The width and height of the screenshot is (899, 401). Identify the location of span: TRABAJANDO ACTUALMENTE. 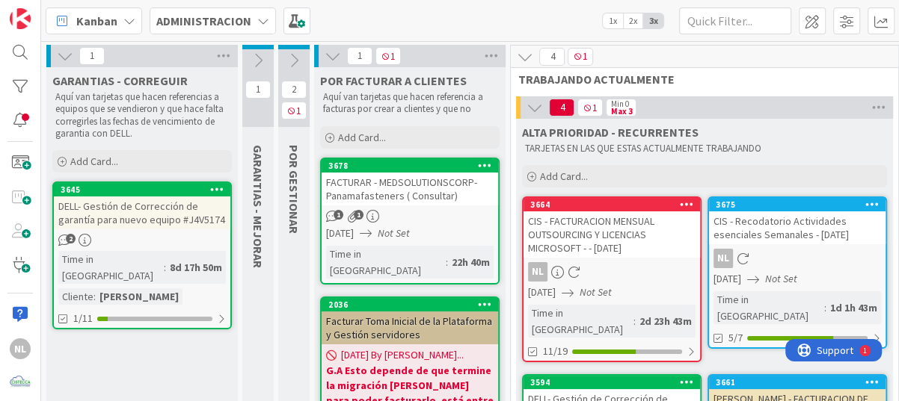
(698, 79).